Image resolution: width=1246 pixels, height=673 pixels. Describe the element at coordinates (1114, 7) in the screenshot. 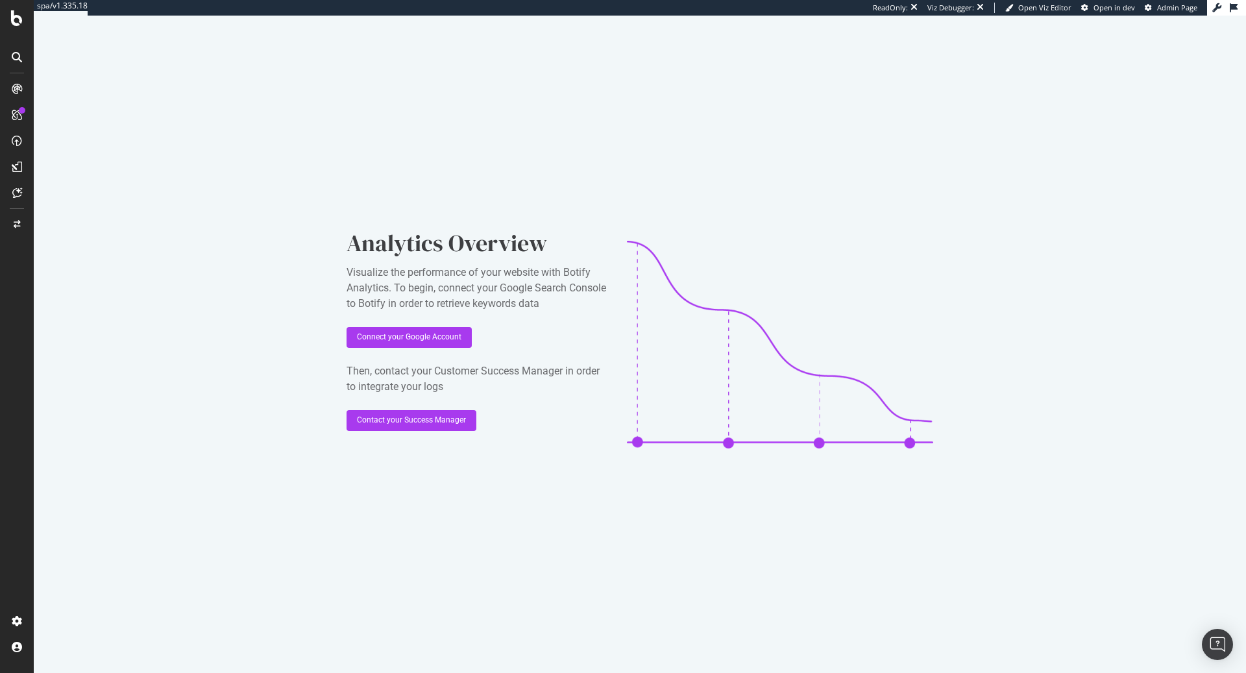

I see `span: Open in dev` at that location.